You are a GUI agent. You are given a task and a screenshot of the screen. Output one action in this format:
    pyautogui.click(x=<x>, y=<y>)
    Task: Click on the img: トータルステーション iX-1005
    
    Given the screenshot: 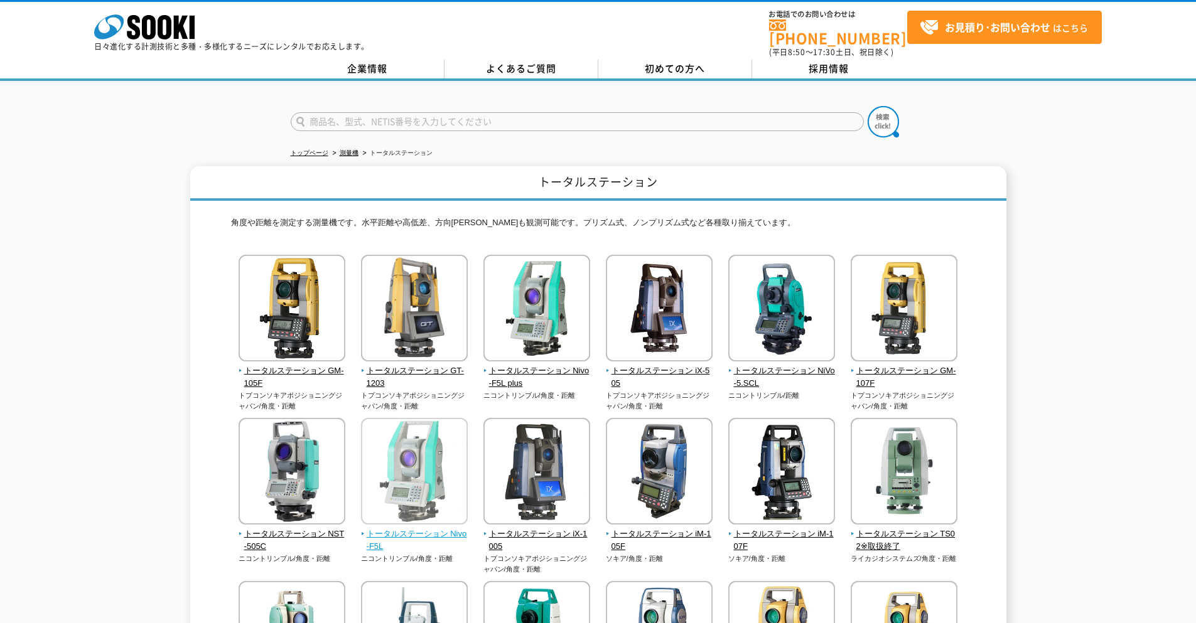 What is the action you would take?
    pyautogui.click(x=537, y=473)
    